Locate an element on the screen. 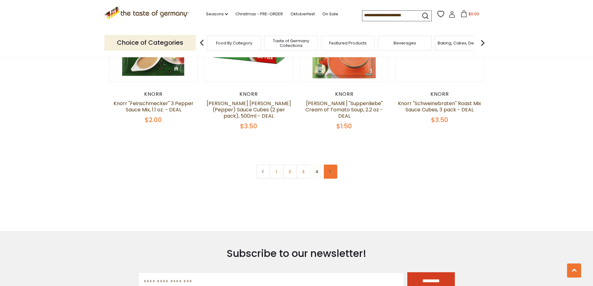 The height and width of the screenshot is (286, 593). span: Taste of Germany Collections is located at coordinates (291, 43).